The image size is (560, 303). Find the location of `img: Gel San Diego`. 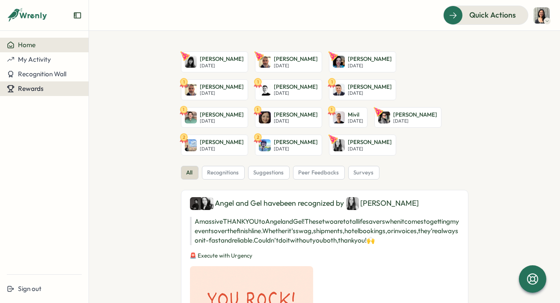

img: Gel San Diego is located at coordinates (207, 203).